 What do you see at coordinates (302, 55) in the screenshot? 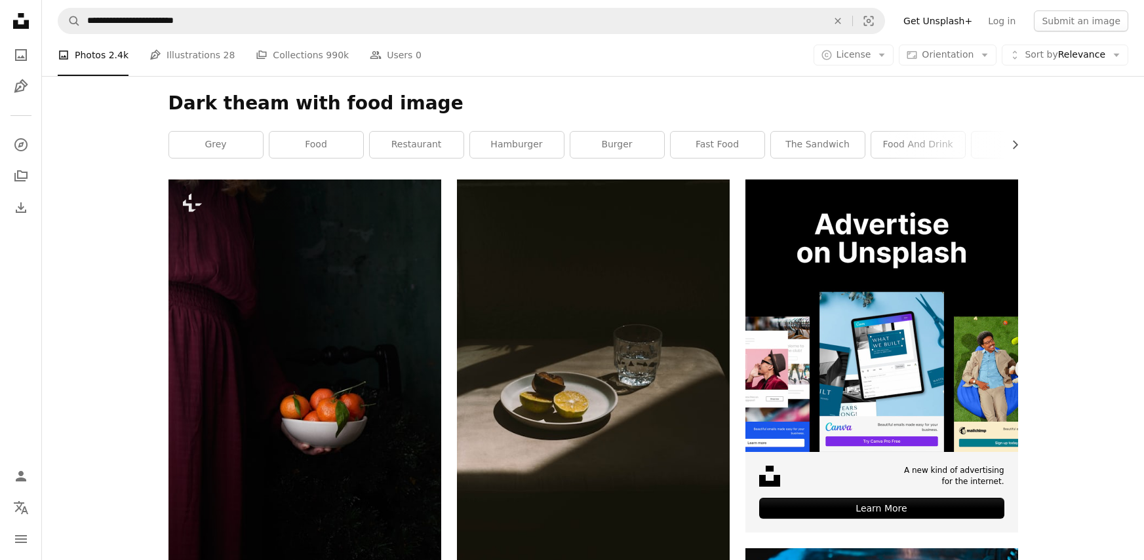
I see `a: Collections 990k` at bounding box center [302, 55].